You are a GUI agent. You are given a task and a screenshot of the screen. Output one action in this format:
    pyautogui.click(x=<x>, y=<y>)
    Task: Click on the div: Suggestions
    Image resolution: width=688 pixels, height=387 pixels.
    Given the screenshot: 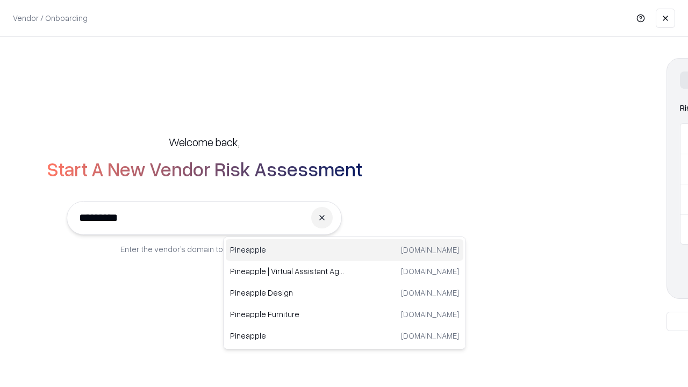 What is the action you would take?
    pyautogui.click(x=344, y=293)
    